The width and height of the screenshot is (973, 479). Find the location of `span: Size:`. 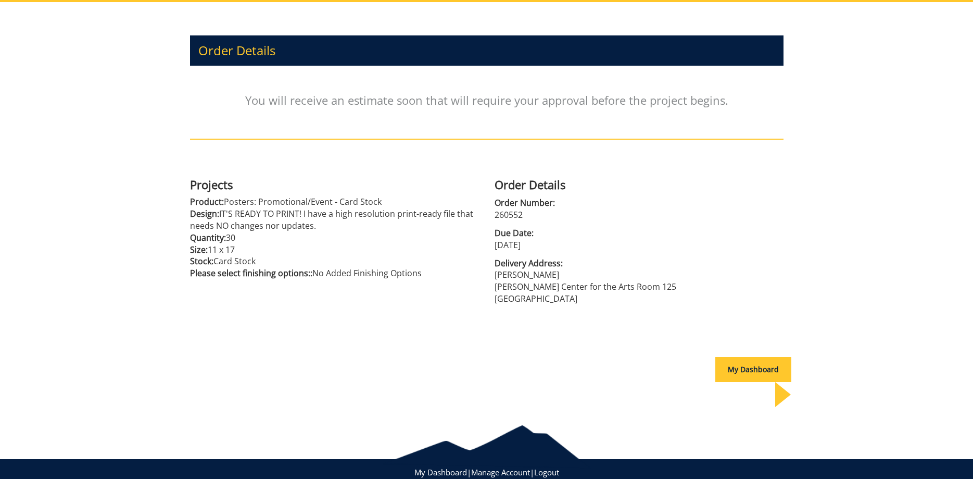

span: Size: is located at coordinates (199, 249).